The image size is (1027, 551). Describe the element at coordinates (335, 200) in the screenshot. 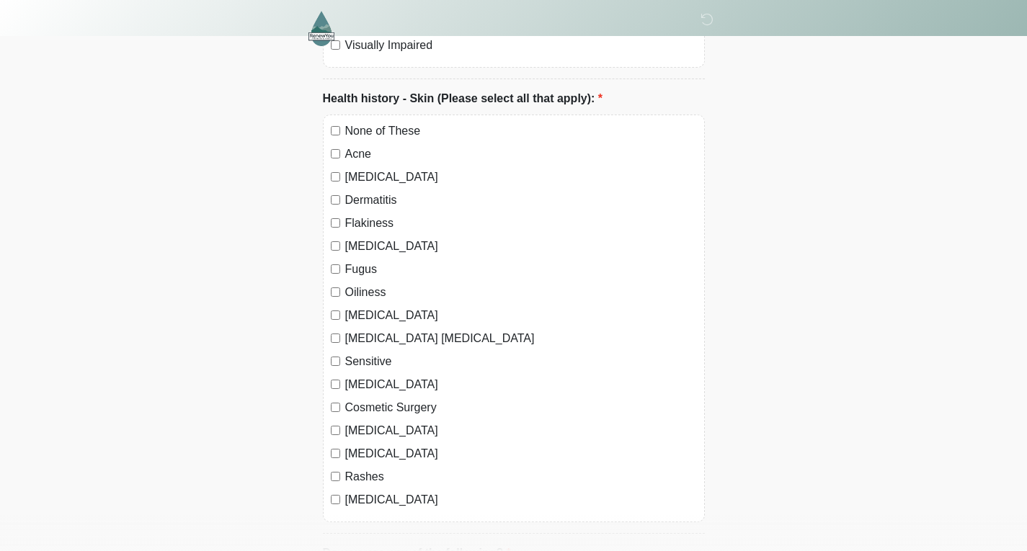

I see `input: Dermatitis` at that location.